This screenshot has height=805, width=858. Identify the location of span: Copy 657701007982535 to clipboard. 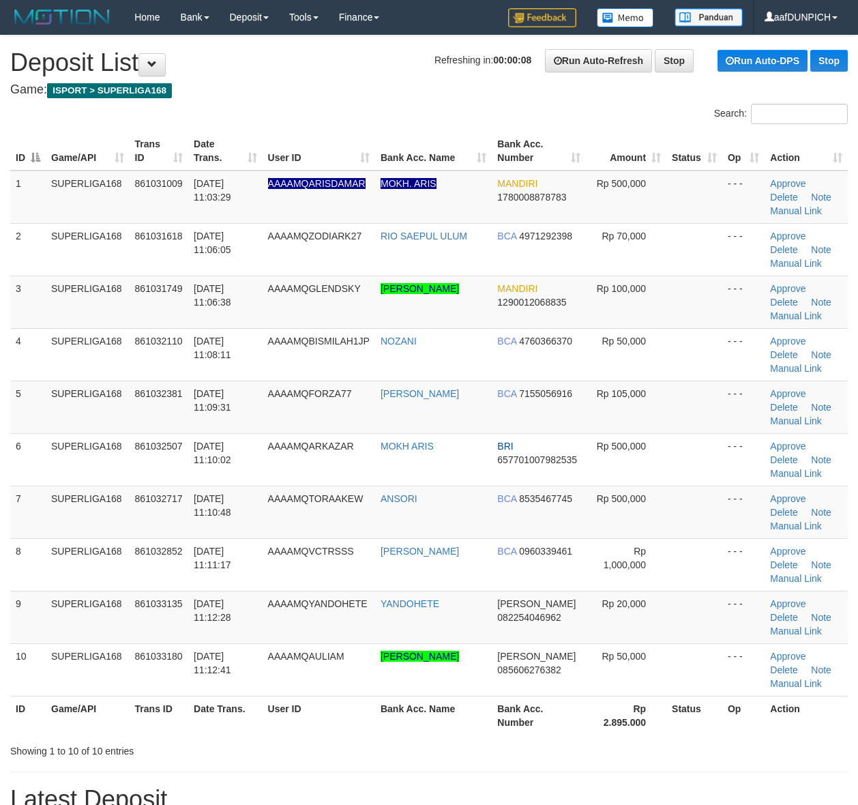
(537, 460).